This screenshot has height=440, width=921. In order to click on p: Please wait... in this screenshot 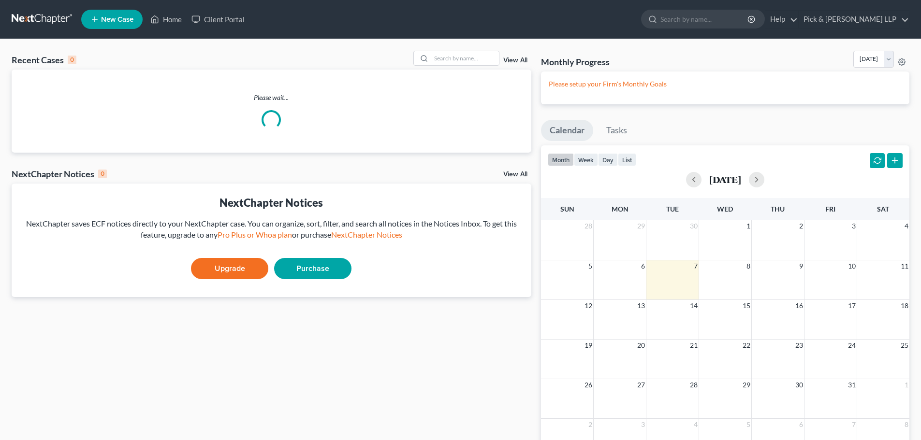, I will do `click(271, 98)`.